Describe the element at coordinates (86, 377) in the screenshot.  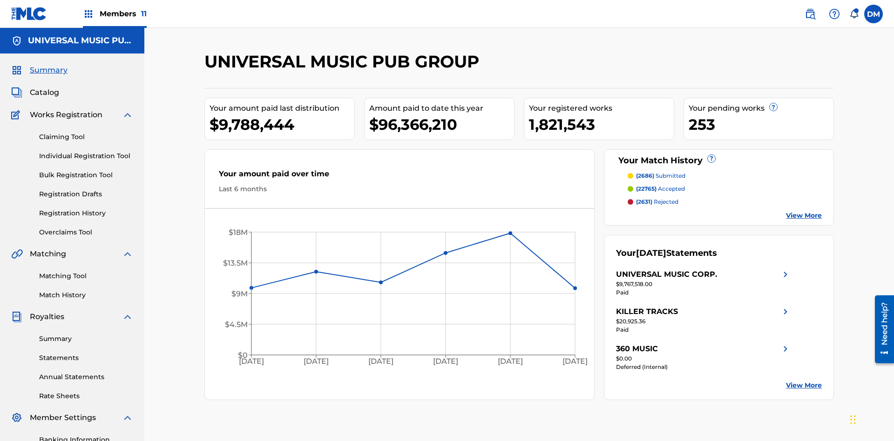
I see `a: Annual Statements` at that location.